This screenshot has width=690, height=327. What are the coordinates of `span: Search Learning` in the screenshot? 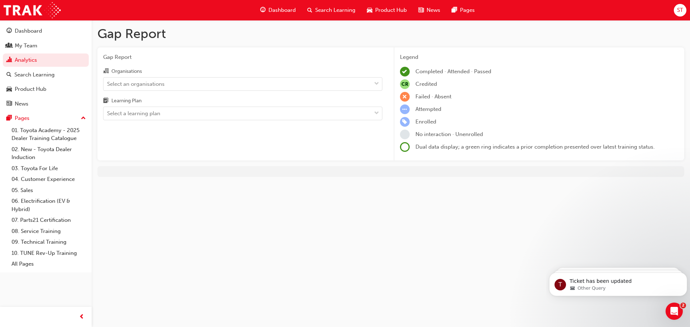 It's located at (335, 10).